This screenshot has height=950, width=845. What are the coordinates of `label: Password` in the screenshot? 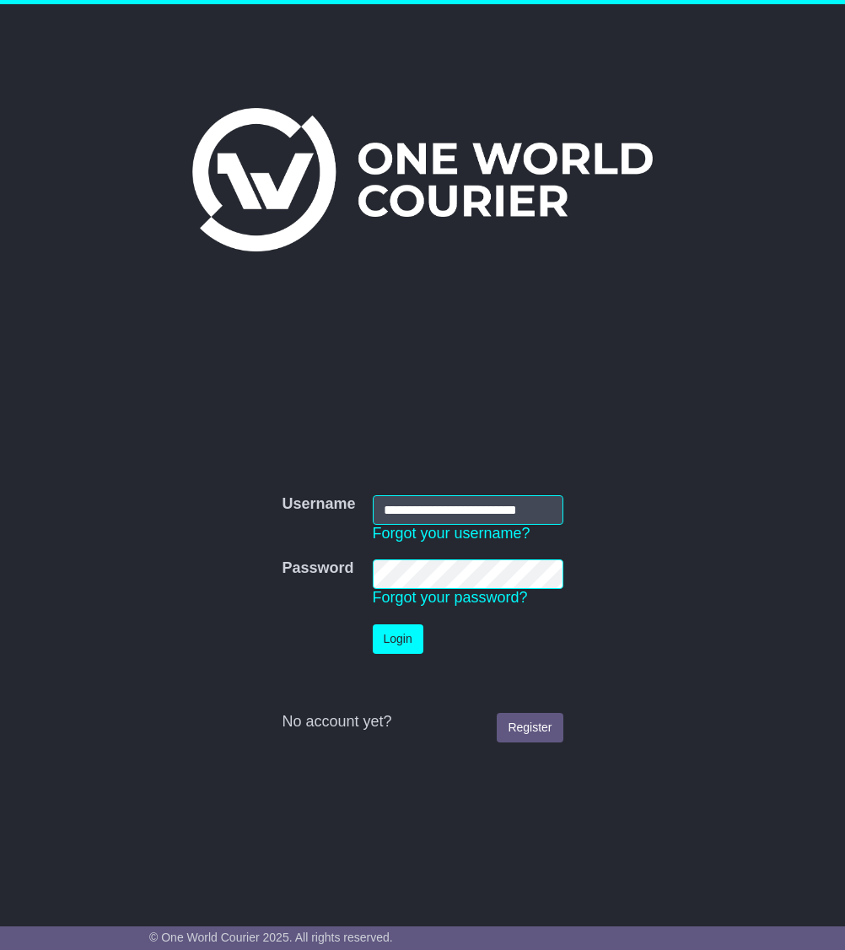 It's located at (317, 568).